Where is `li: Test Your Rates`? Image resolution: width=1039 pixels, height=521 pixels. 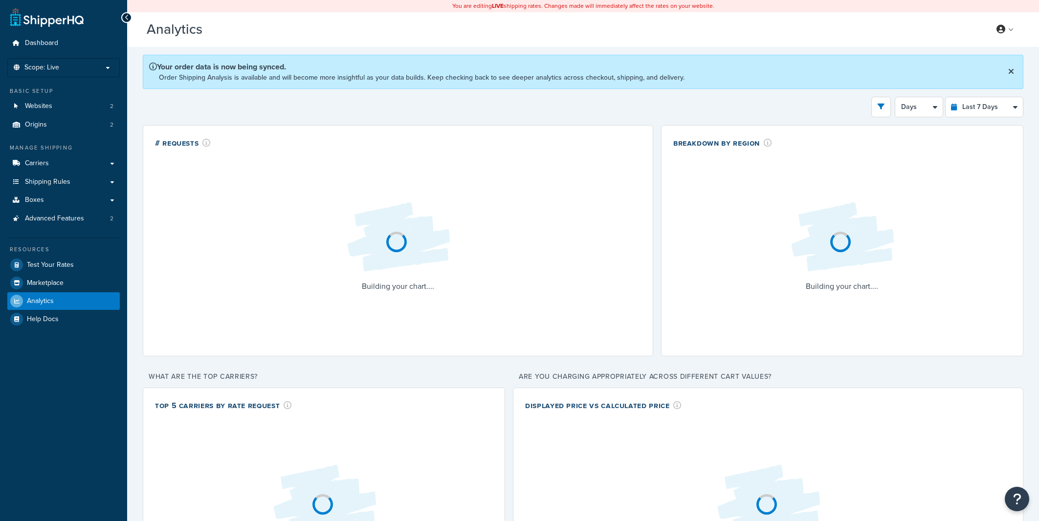
li: Test Your Rates is located at coordinates (64, 265).